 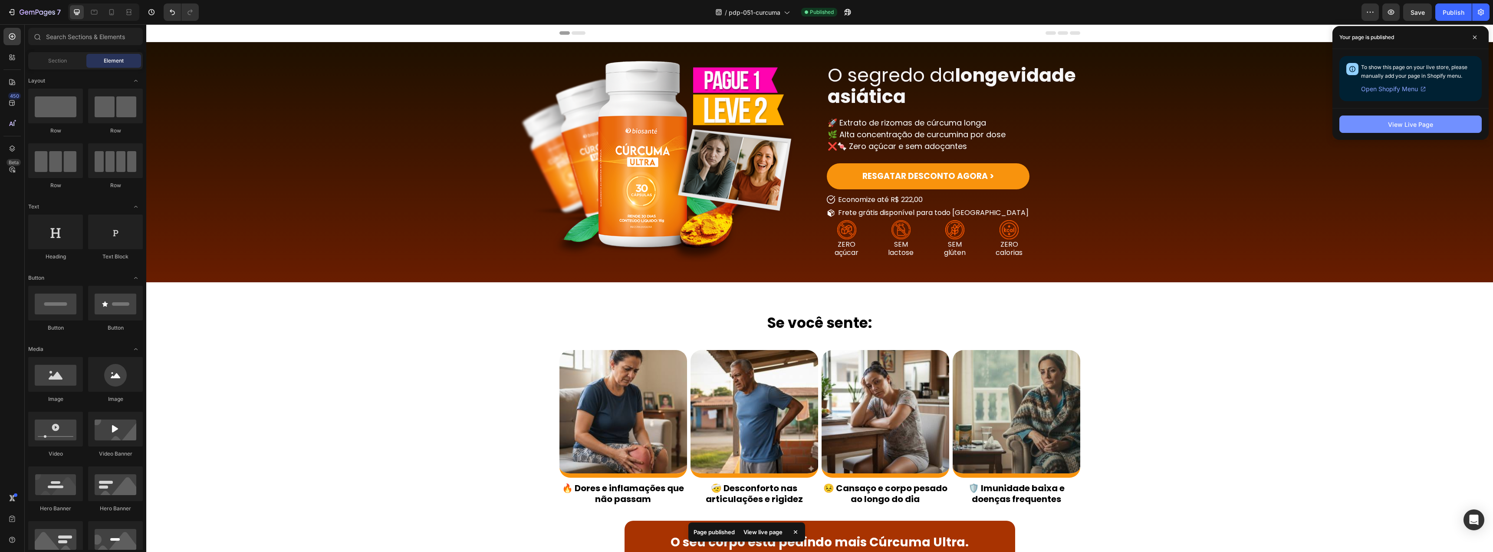 What do you see at coordinates (57, 61) in the screenshot?
I see `span: Section` at bounding box center [57, 61].